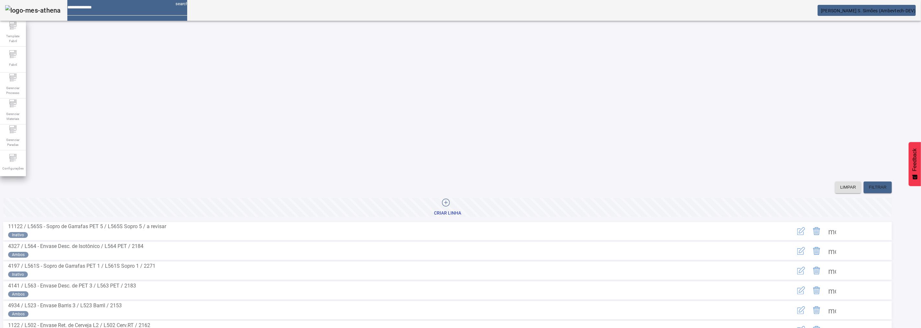 This screenshot has height=328, width=921. I want to click on img: logo-mes-athena, so click(33, 10).